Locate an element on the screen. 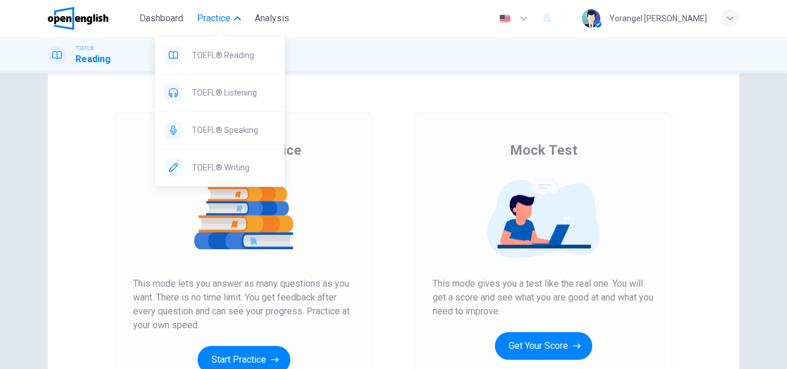 The width and height of the screenshot is (787, 369). div: TOEFL® Reading is located at coordinates (219, 55).